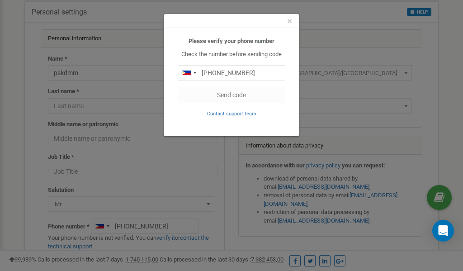 This screenshot has height=271, width=463. What do you see at coordinates (290, 21) in the screenshot?
I see `button: Close` at bounding box center [290, 21].